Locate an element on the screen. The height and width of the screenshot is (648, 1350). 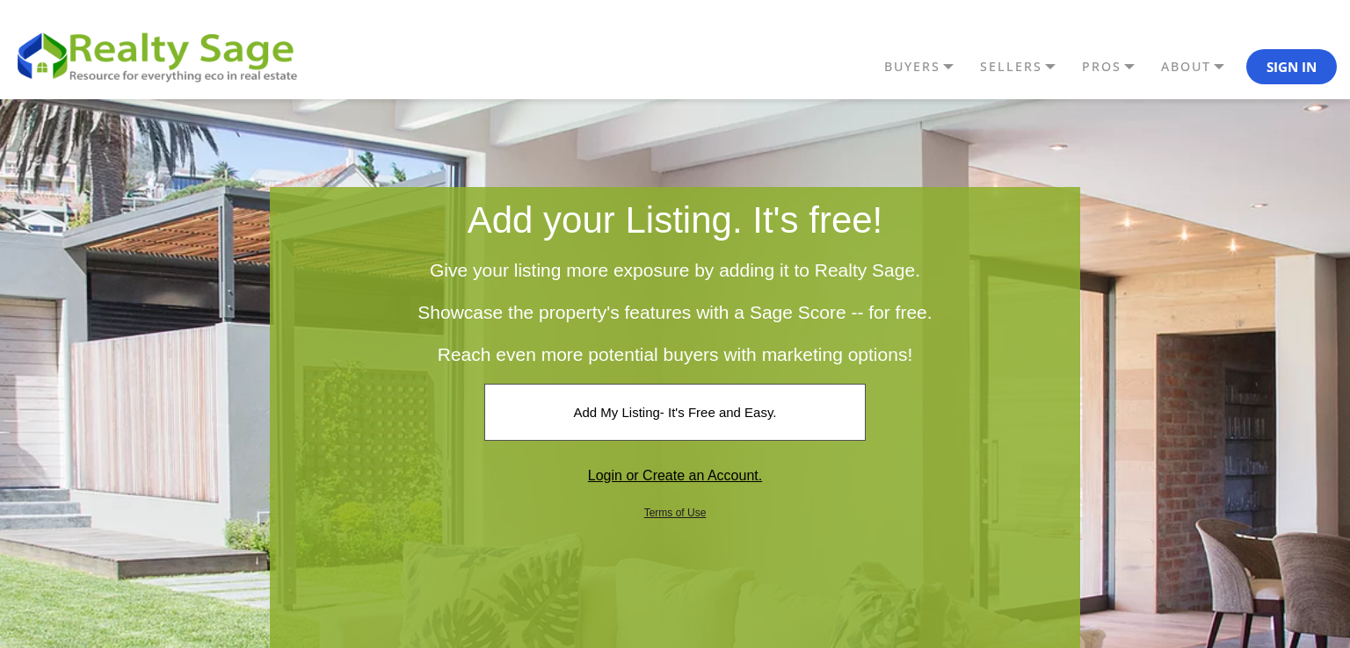
a: Terms of Use is located at coordinates (675, 513).